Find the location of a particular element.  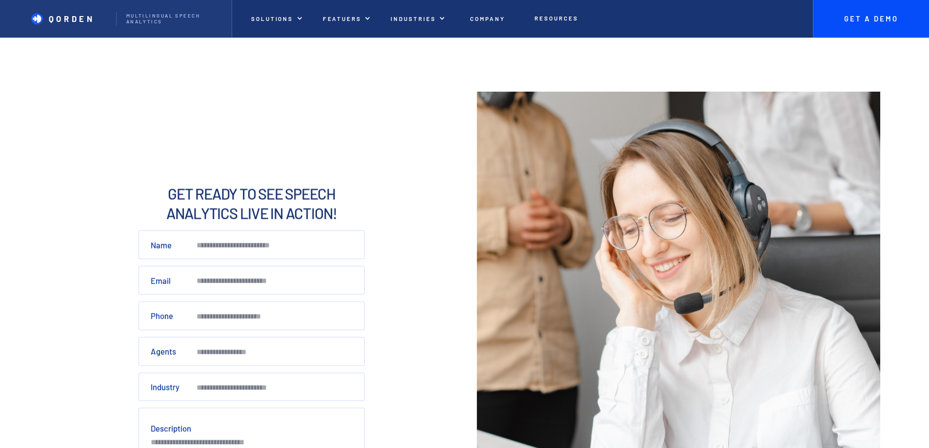

h2: Get ready to See Speech Analytics live in action! is located at coordinates (252, 203).